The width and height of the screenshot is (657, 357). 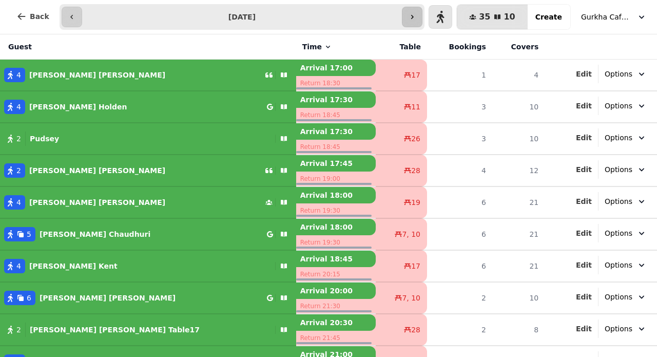 I want to click on span: 11, so click(x=416, y=107).